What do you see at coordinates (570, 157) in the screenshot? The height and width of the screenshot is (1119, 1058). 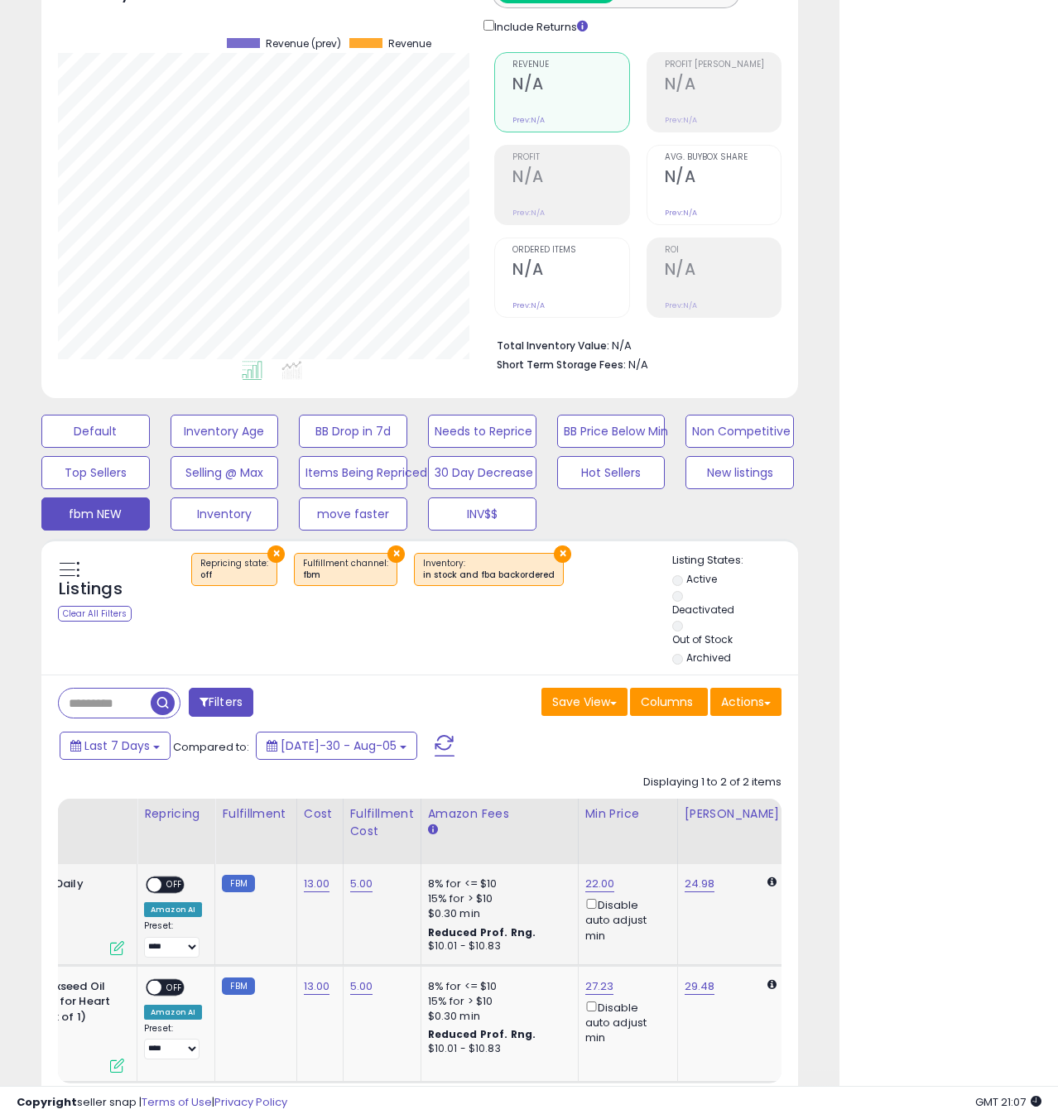 I see `span: Profit` at bounding box center [570, 157].